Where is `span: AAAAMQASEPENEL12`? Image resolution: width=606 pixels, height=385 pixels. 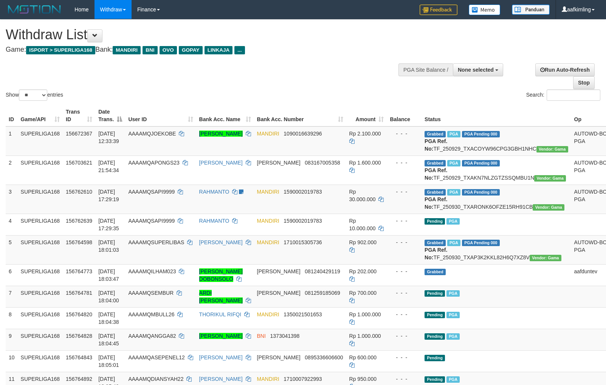 span: AAAAMQASEPENEL12 is located at coordinates (156, 358).